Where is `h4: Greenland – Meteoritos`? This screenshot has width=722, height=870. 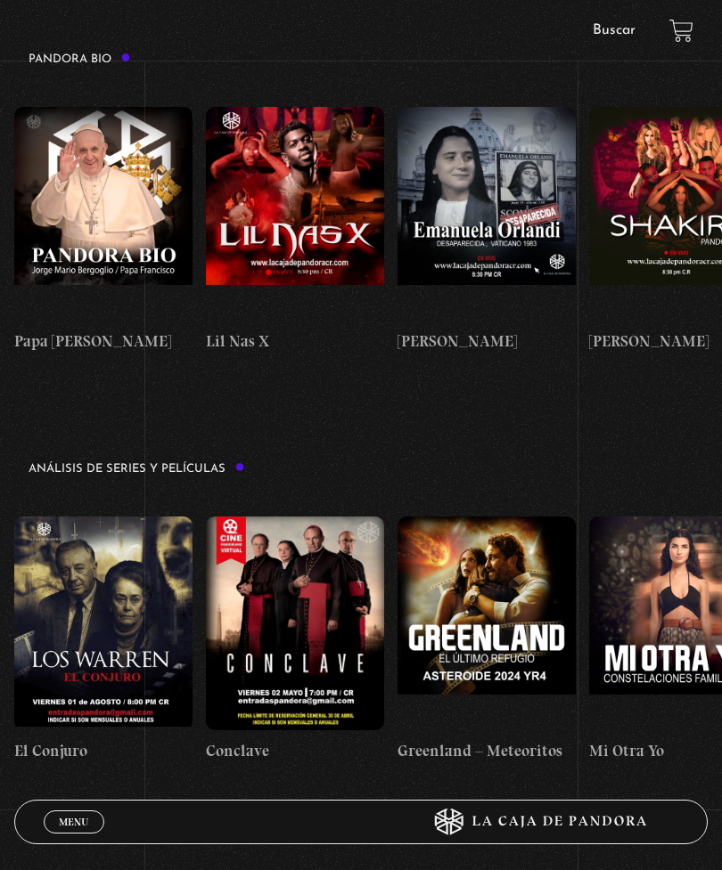
h4: Greenland – Meteoritos is located at coordinates (486, 751).